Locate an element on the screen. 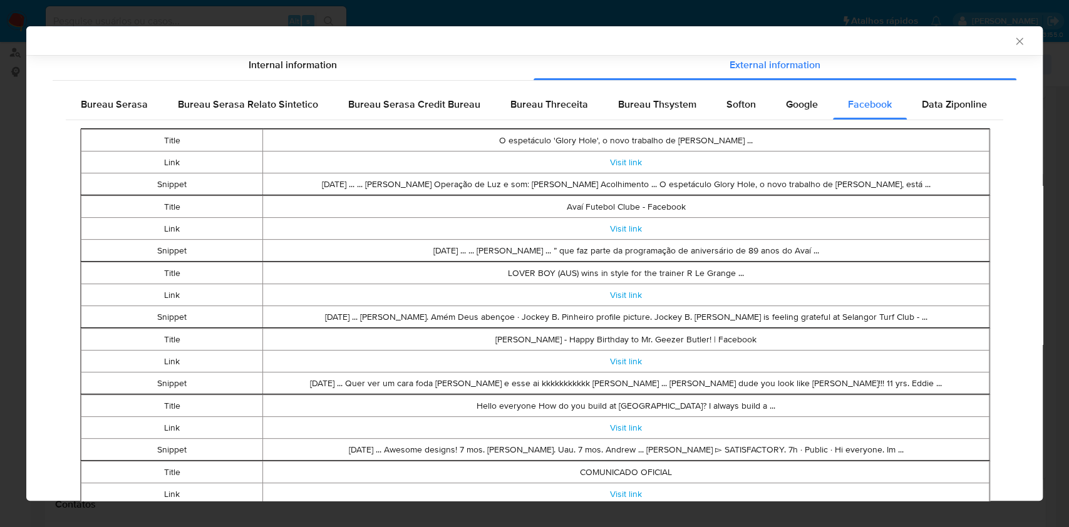  td: COMUNICADO OFICIAL is located at coordinates (626, 472).